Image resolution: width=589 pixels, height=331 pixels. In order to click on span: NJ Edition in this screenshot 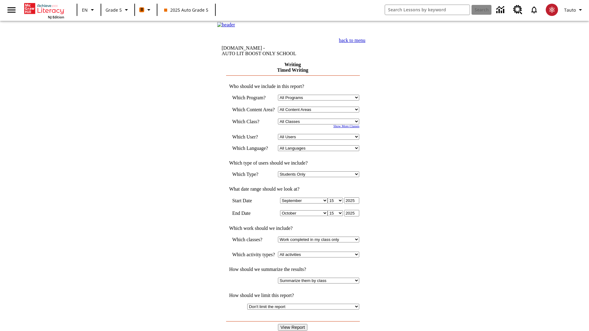, I will do `click(56, 17)`.